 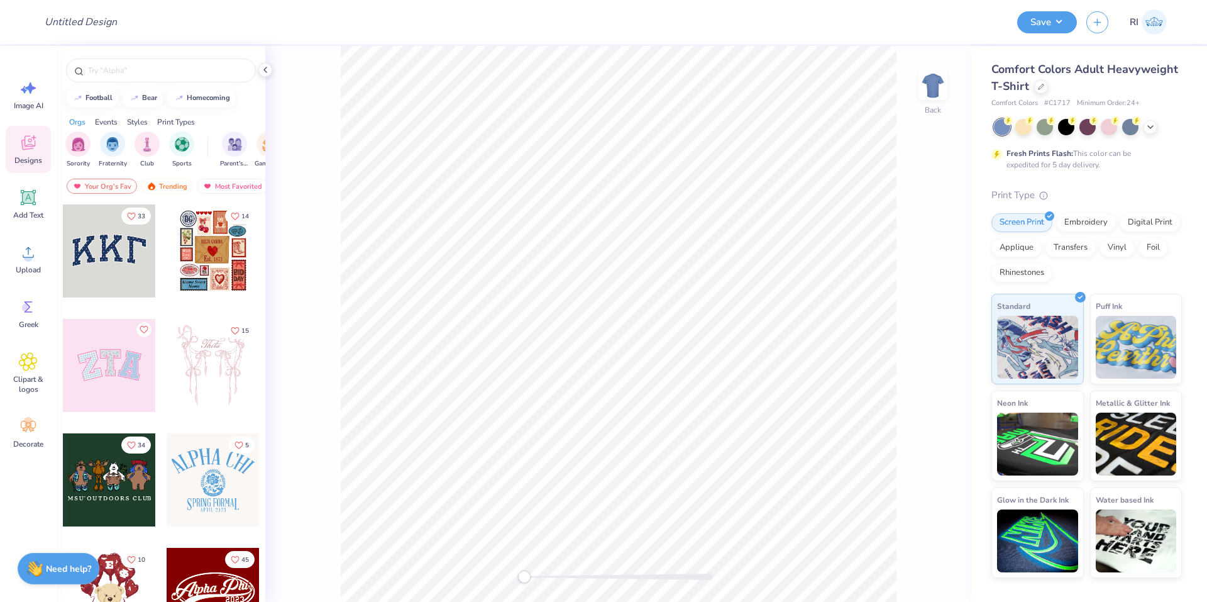 What do you see at coordinates (1136, 541) in the screenshot?
I see `img: Water based Ink` at bounding box center [1136, 541].